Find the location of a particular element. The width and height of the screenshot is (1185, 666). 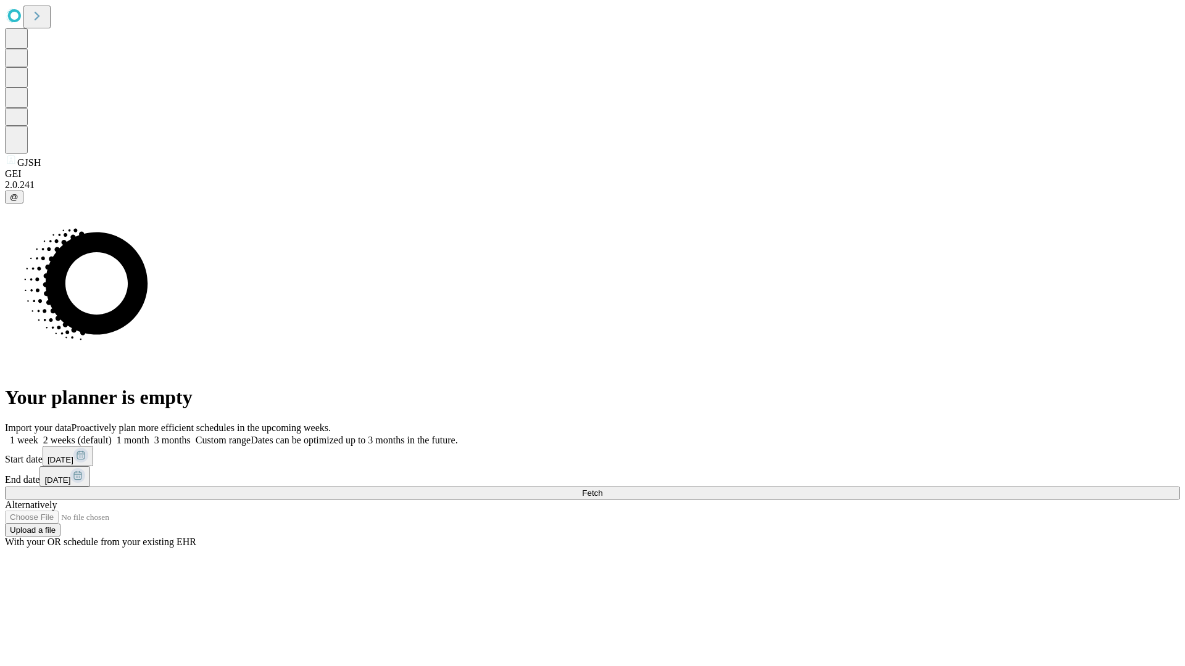

div: Start date is located at coordinates (592, 456).